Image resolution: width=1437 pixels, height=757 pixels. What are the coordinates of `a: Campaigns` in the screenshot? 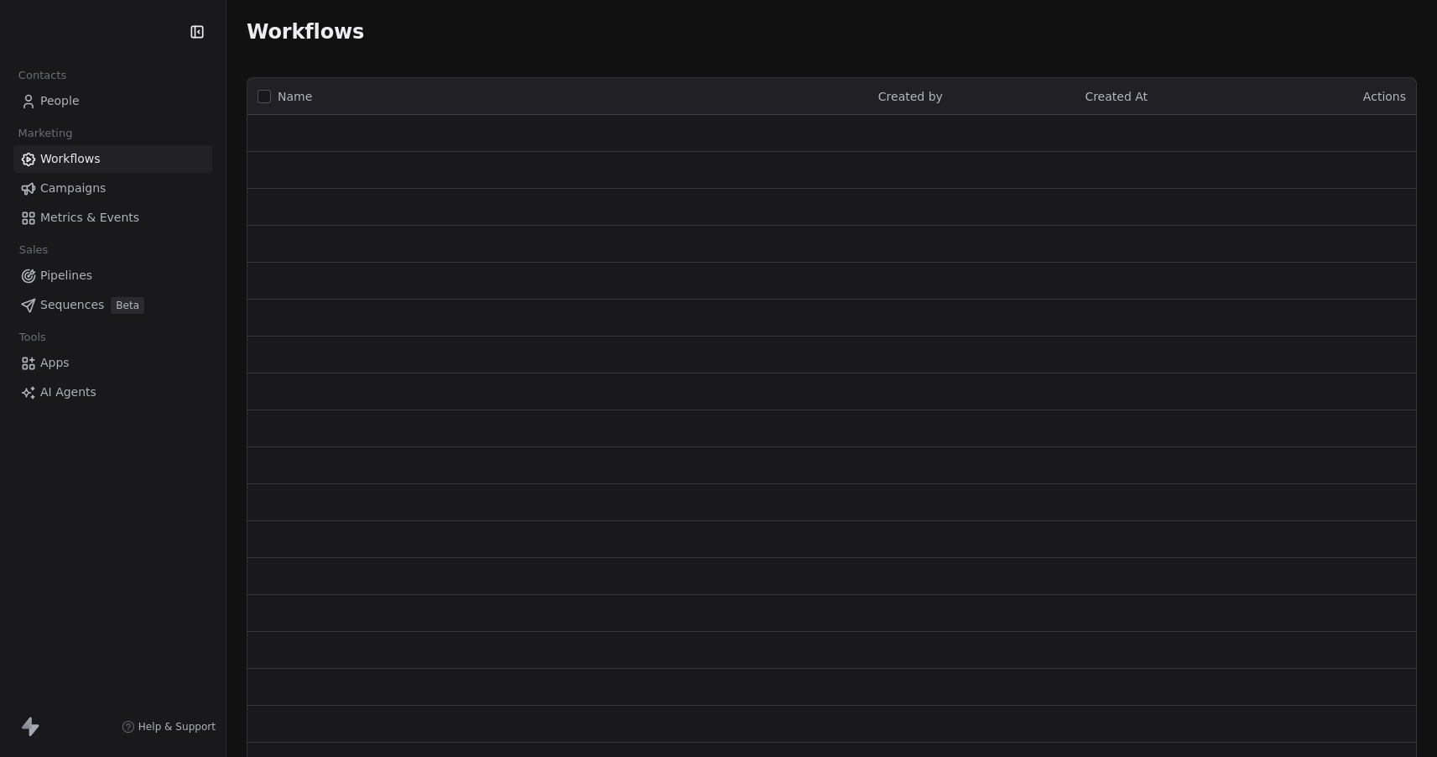 It's located at (112, 188).